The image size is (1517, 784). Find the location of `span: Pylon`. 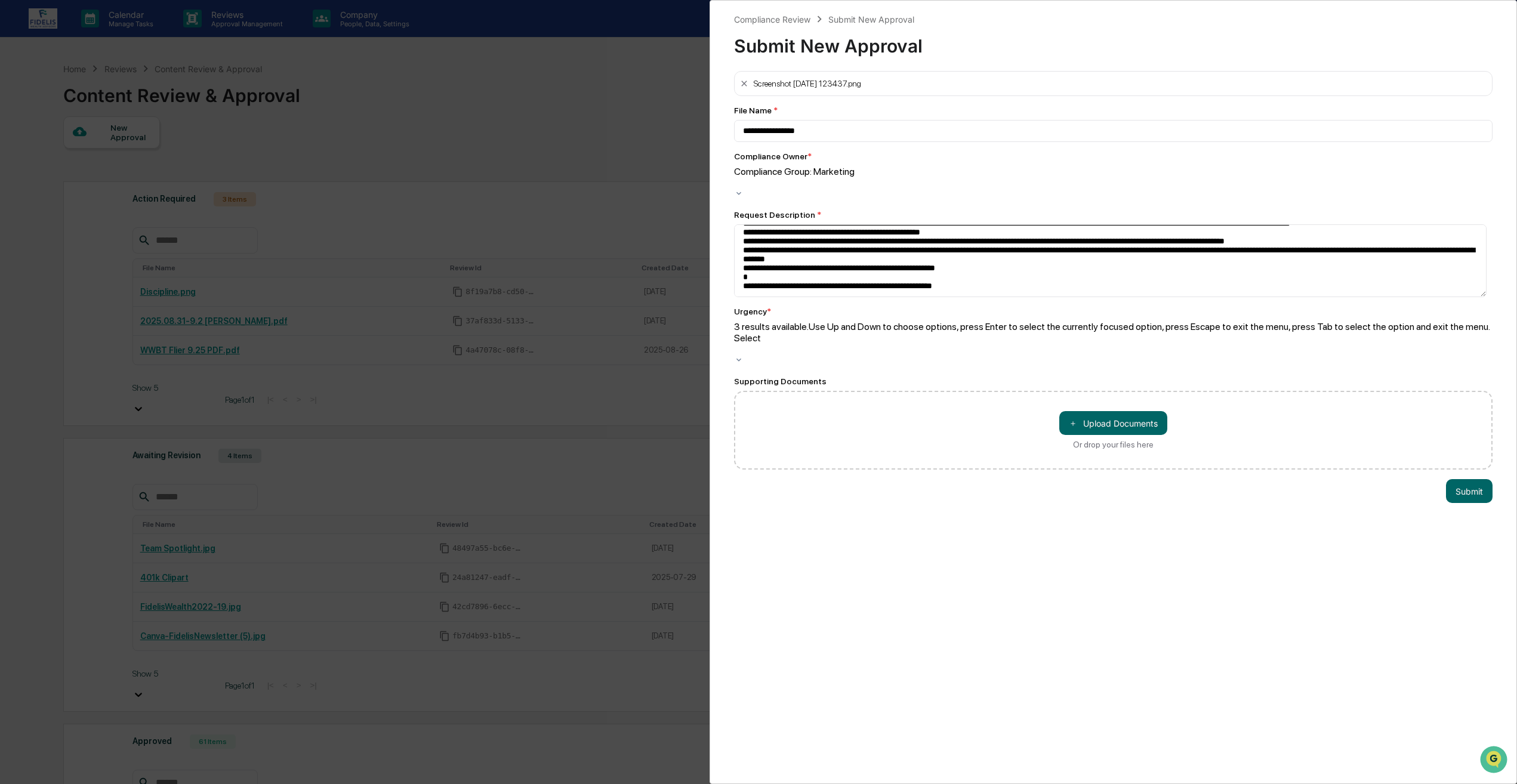

span: Pylon is located at coordinates (131, 206).